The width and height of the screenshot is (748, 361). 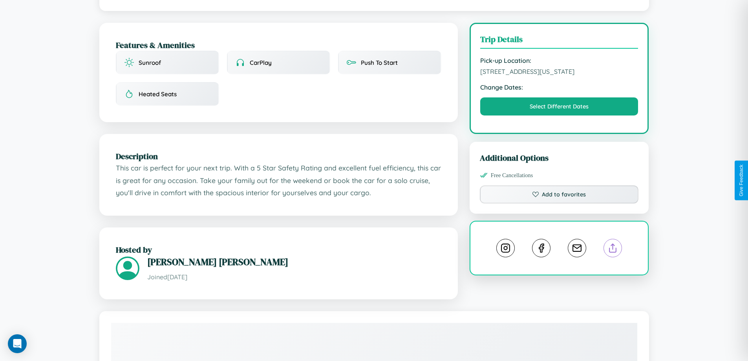 I want to click on div: Open Intercom Messenger, so click(x=17, y=344).